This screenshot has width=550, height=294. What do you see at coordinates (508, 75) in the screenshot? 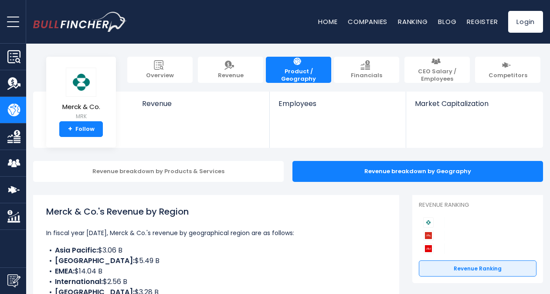
I see `span: Competitors` at bounding box center [508, 75].